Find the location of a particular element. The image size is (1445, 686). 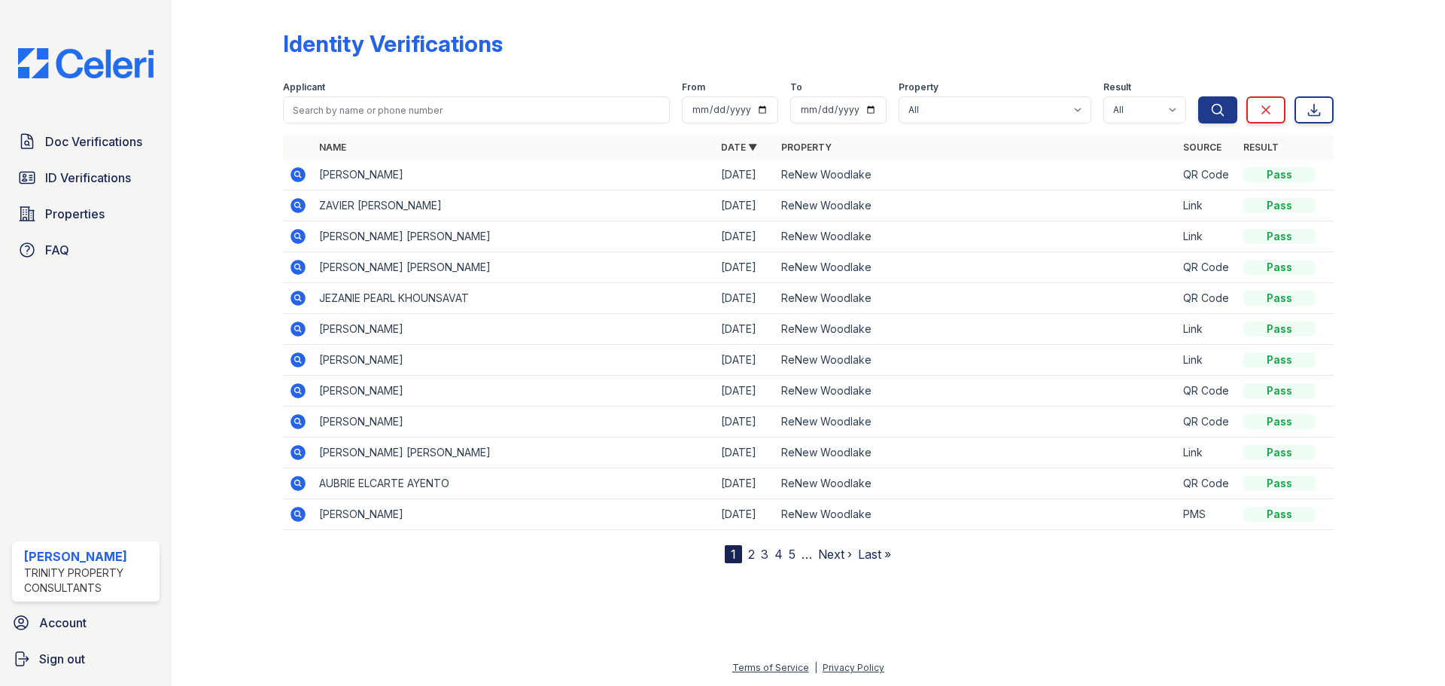

label: From is located at coordinates (693, 87).